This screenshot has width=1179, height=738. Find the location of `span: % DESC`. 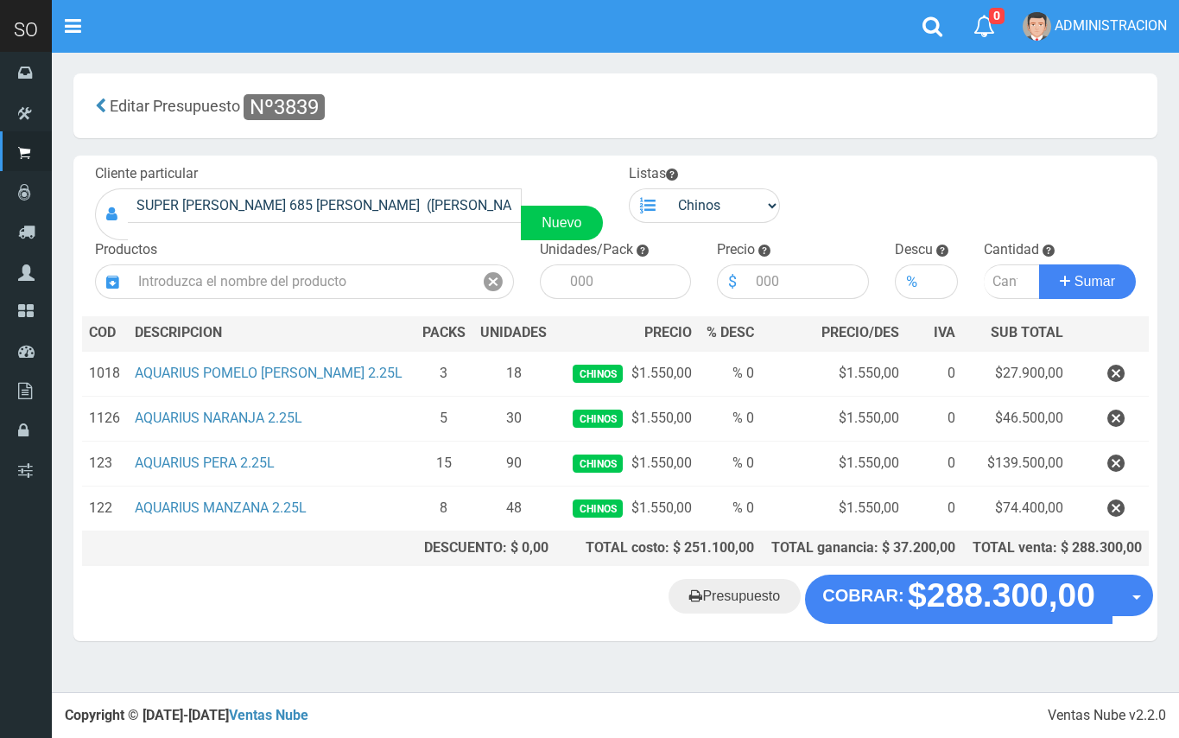

span: % DESC is located at coordinates (730, 332).